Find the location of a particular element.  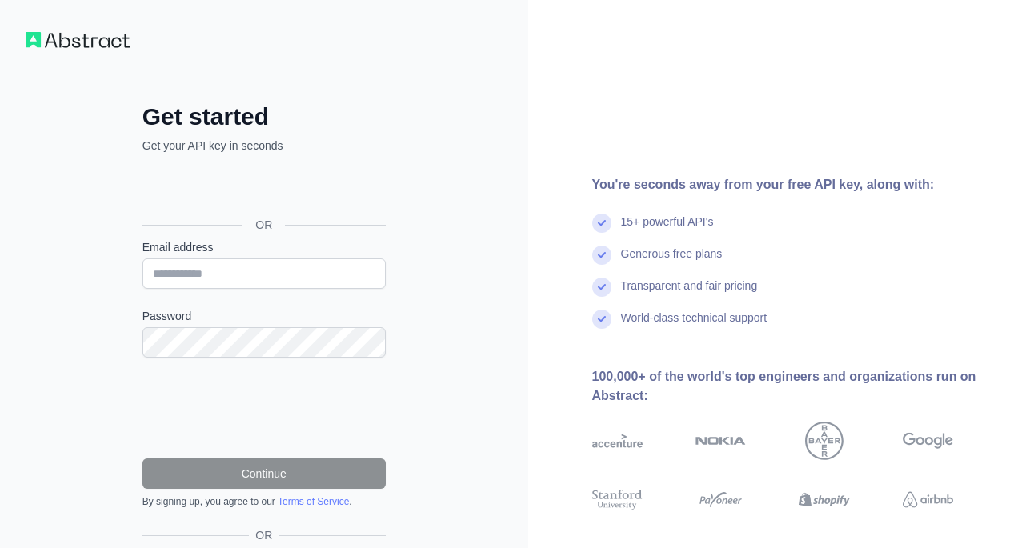

div: By signing up, you agree to our . is located at coordinates (264, 502).